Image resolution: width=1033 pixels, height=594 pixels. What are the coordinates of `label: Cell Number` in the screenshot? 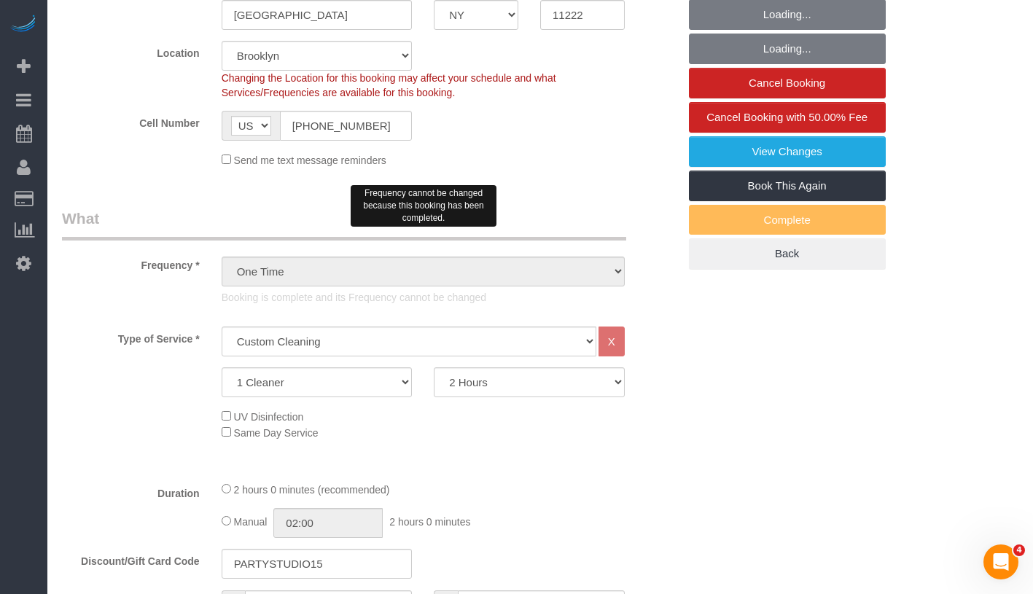 It's located at (130, 120).